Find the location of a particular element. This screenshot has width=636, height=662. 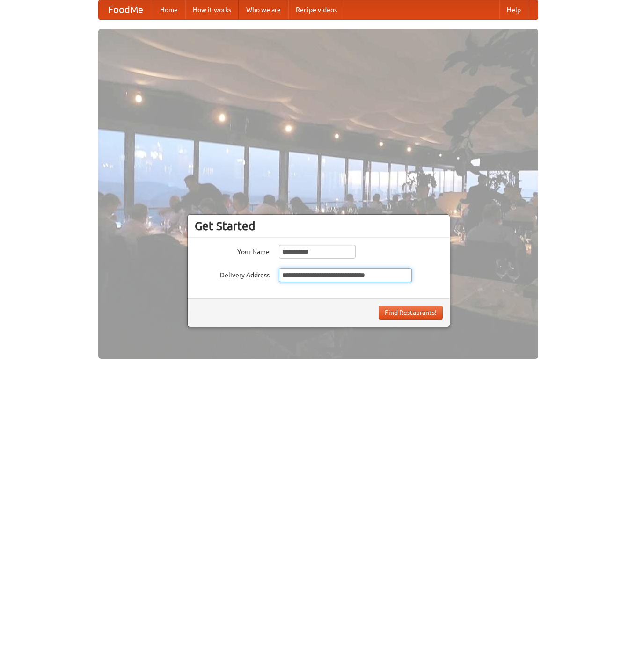

a: Home is located at coordinates (169, 10).